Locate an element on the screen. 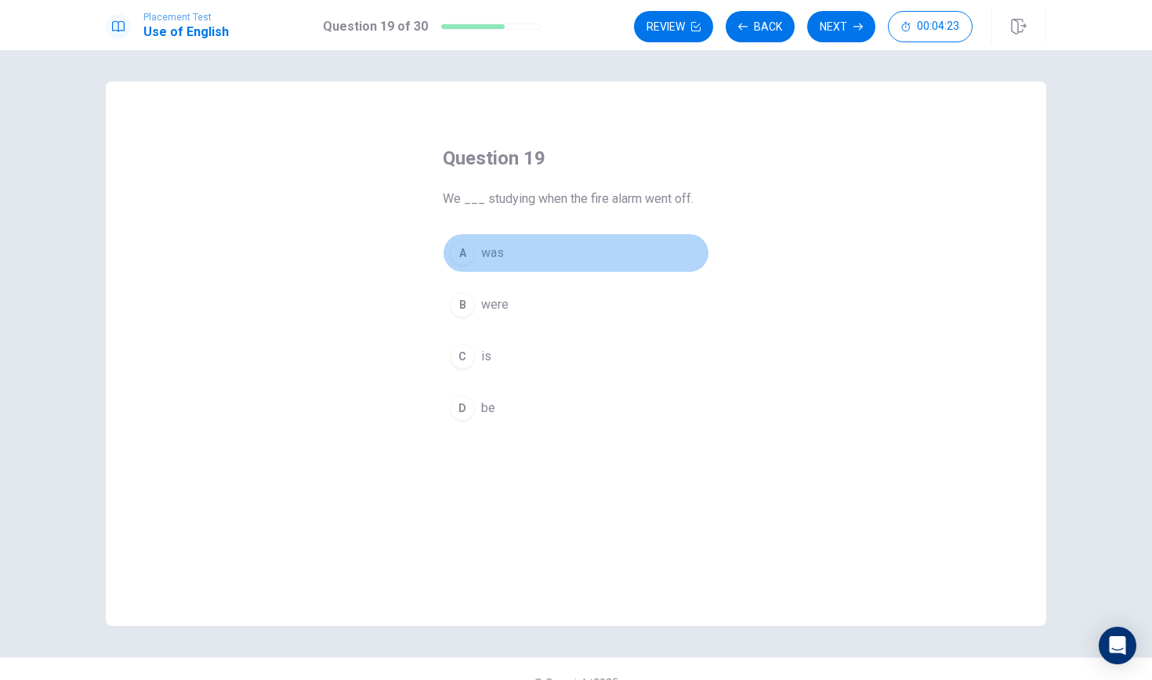 The width and height of the screenshot is (1152, 680). div: C is located at coordinates (463, 357).